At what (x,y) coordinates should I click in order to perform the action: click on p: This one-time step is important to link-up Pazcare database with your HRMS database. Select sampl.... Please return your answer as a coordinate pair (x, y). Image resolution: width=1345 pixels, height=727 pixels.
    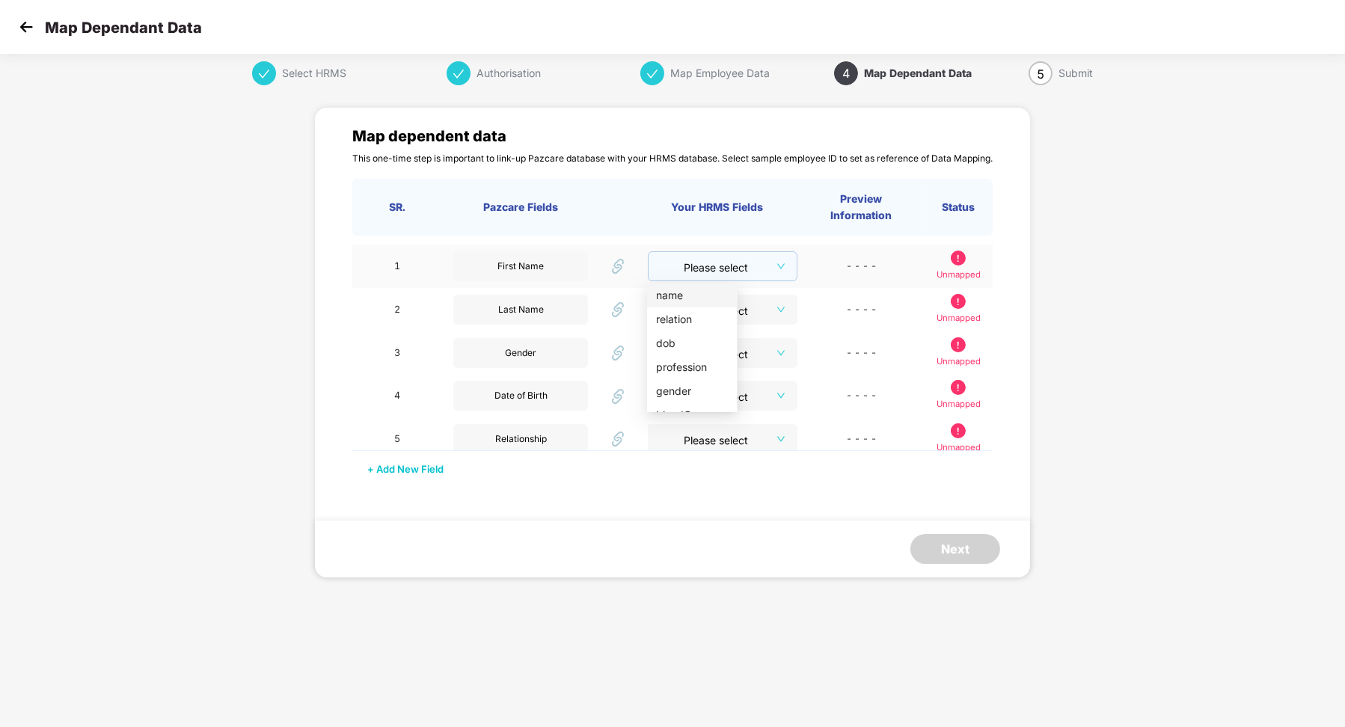
    Looking at the image, I should click on (673, 153).